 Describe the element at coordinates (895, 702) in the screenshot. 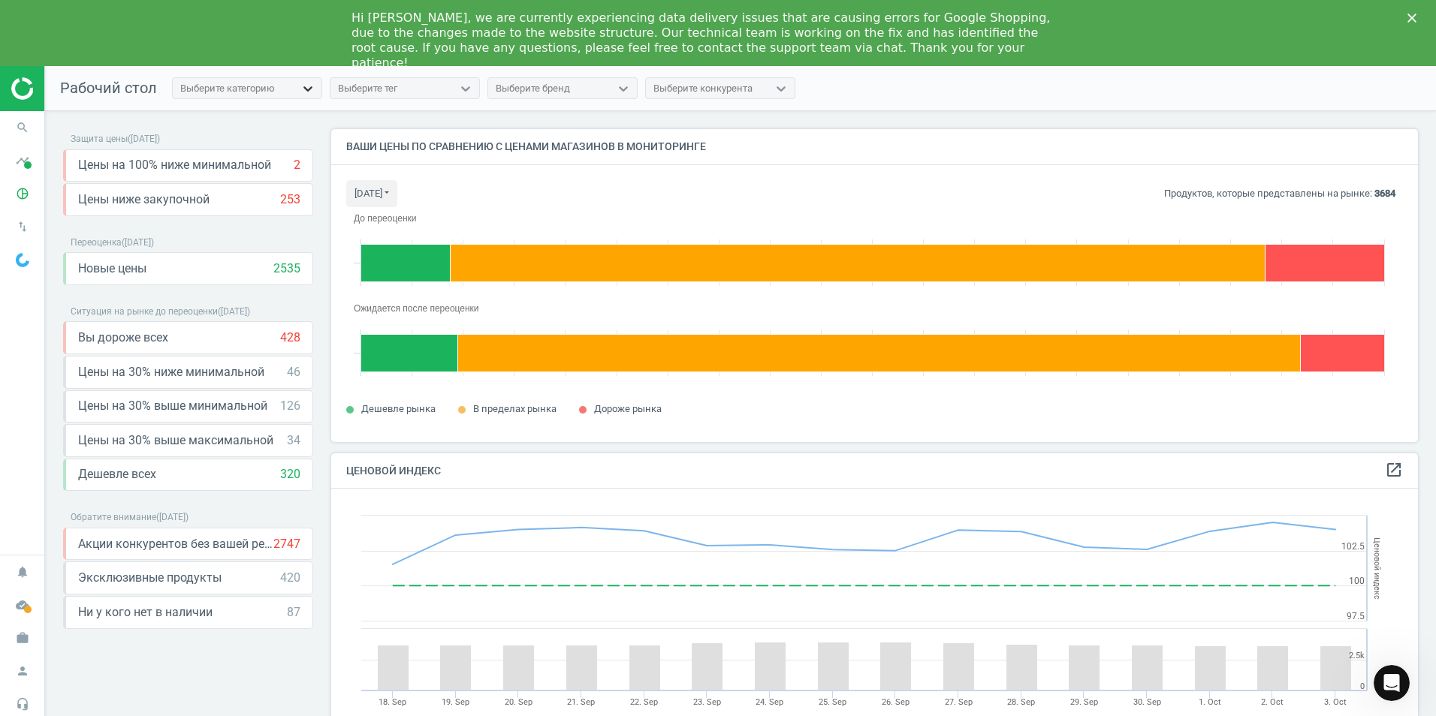

I see `tspan: 26. Sep` at that location.